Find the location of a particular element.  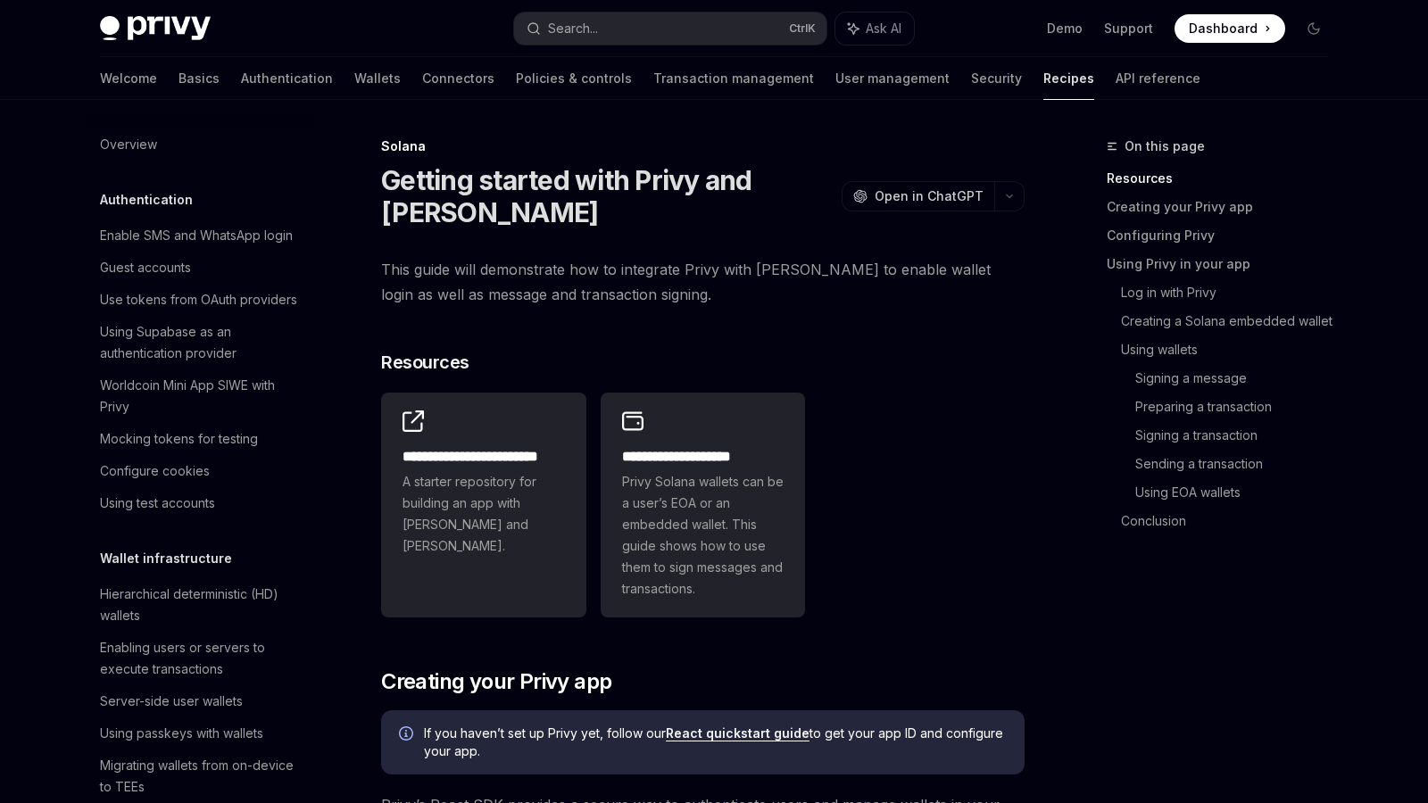

div: Configure cookies is located at coordinates (154, 471).